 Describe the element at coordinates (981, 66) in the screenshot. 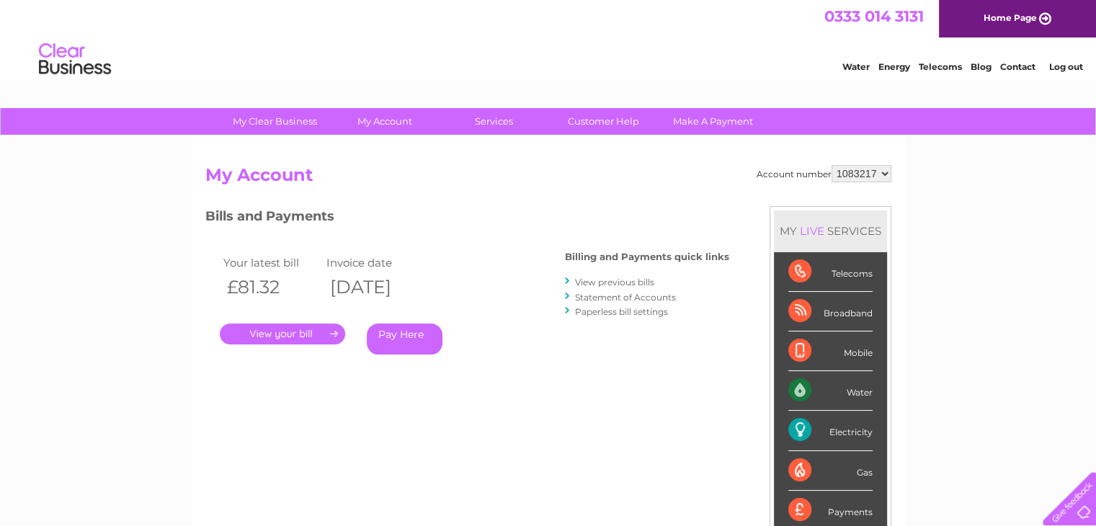

I see `a: Blog` at that location.